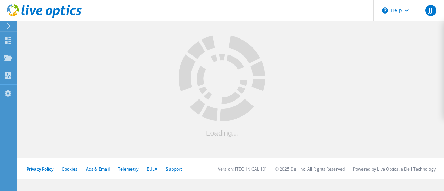  I want to click on svg: \n, so click(385, 10).